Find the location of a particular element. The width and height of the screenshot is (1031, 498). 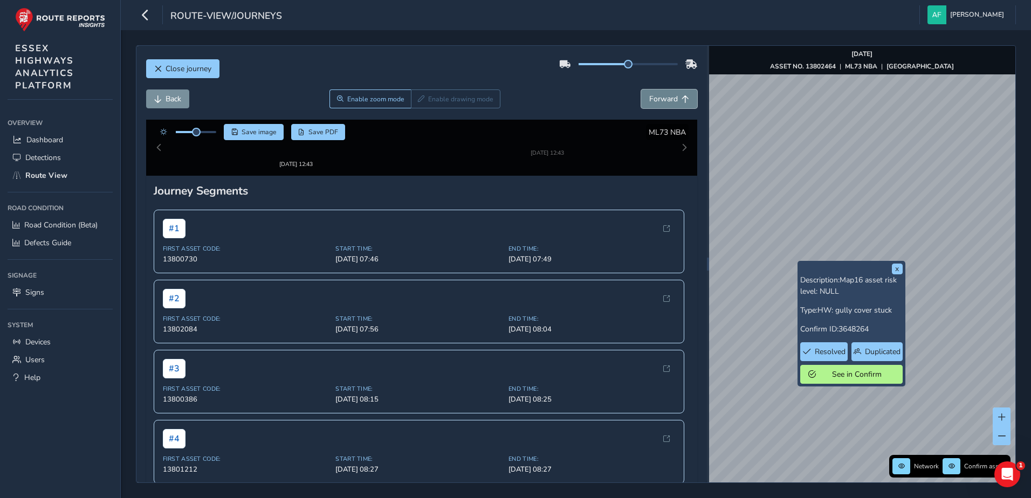

span: # 4 is located at coordinates (174, 430).